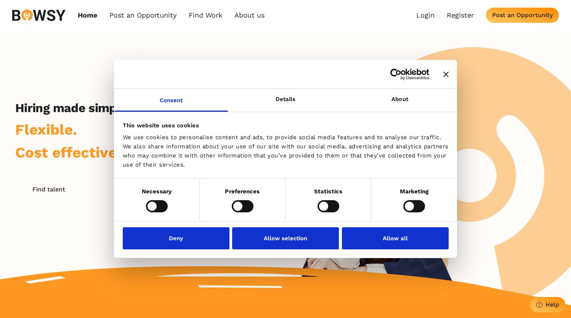  What do you see at coordinates (396, 74) in the screenshot?
I see `a: Usercentrics Cookiebot - opens in a new window` at bounding box center [396, 74].